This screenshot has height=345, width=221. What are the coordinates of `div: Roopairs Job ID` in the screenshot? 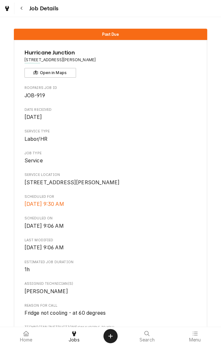 It's located at (111, 92).